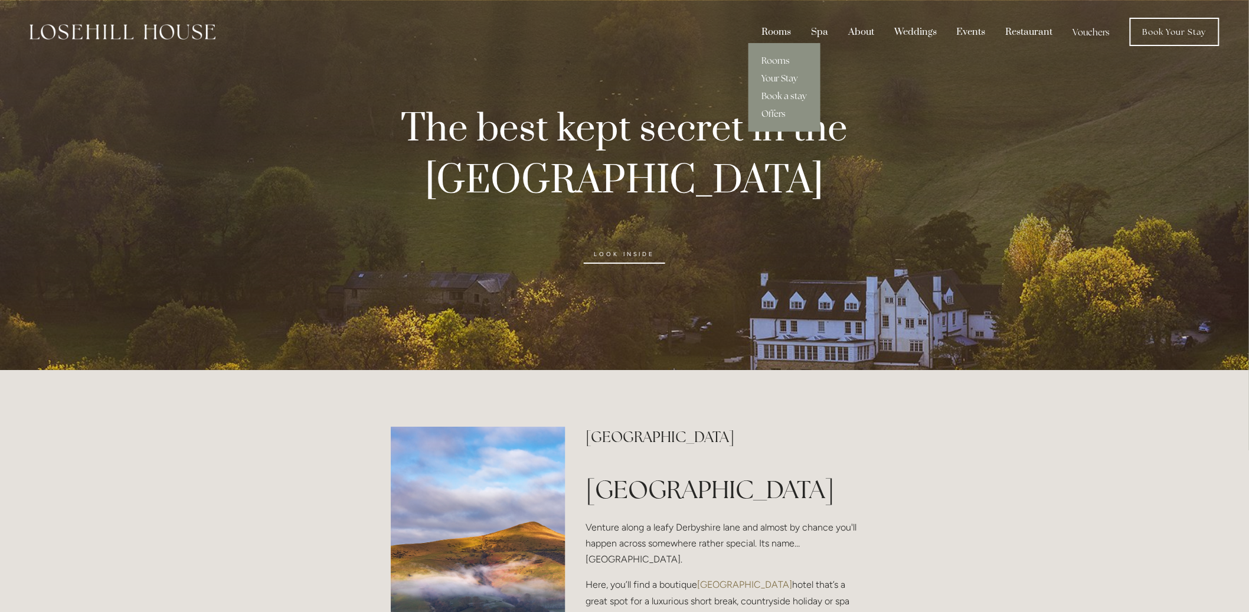 The image size is (1249, 612). Describe the element at coordinates (721, 544) in the screenshot. I see `p: Venture along a leafy Derbyshire lane and almost by chance you'll happen across somewhere rather ...` at that location.